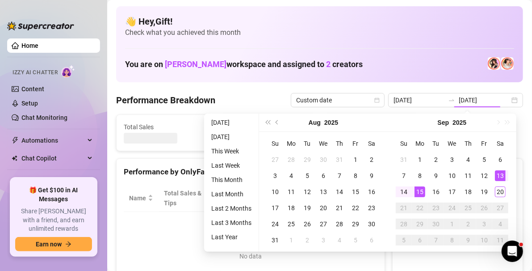 This screenshot has width=532, height=271. Describe the element at coordinates (292, 198) in the screenshot. I see `span: Sales / Hour` at that location.